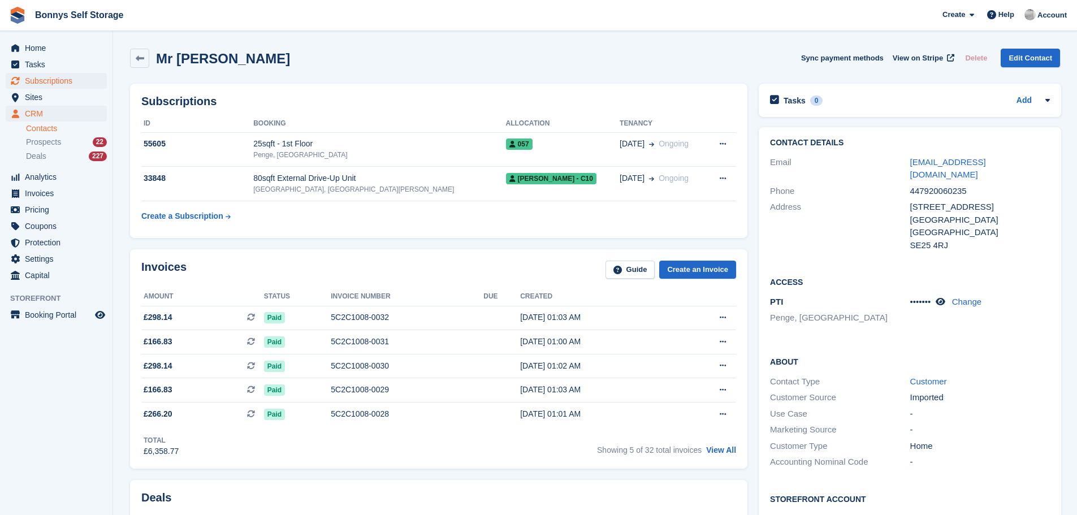  I want to click on a: View on Stripe, so click(922, 58).